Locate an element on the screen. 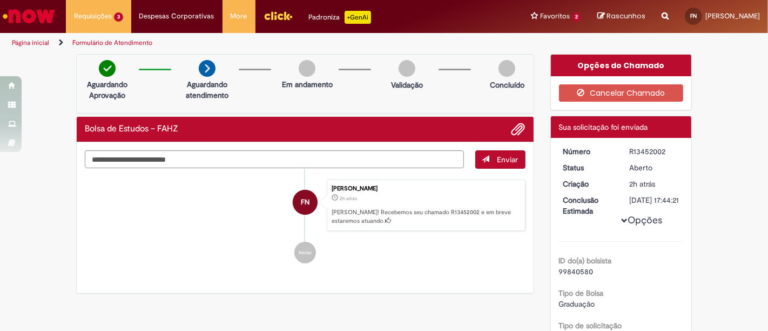 Image resolution: width=768 pixels, height=331 pixels. dt: Conclusão Estimada is located at coordinates (588, 205).